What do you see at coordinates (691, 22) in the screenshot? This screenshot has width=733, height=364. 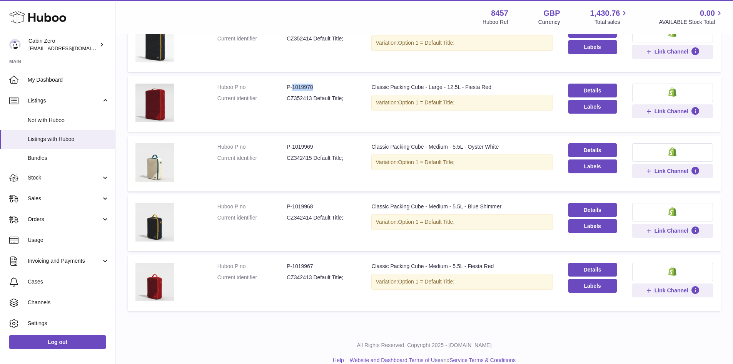 I see `span: AVAILABLE Stock Total` at bounding box center [691, 22].